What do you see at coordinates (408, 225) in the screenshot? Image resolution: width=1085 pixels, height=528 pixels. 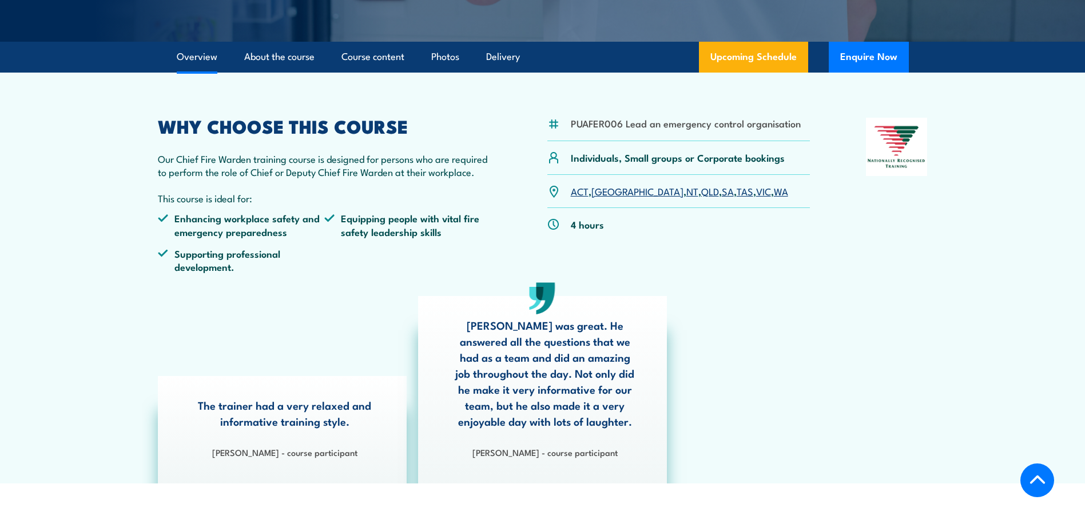 I see `li: Equipping people with vital fire safety leadership skills` at bounding box center [408, 225].